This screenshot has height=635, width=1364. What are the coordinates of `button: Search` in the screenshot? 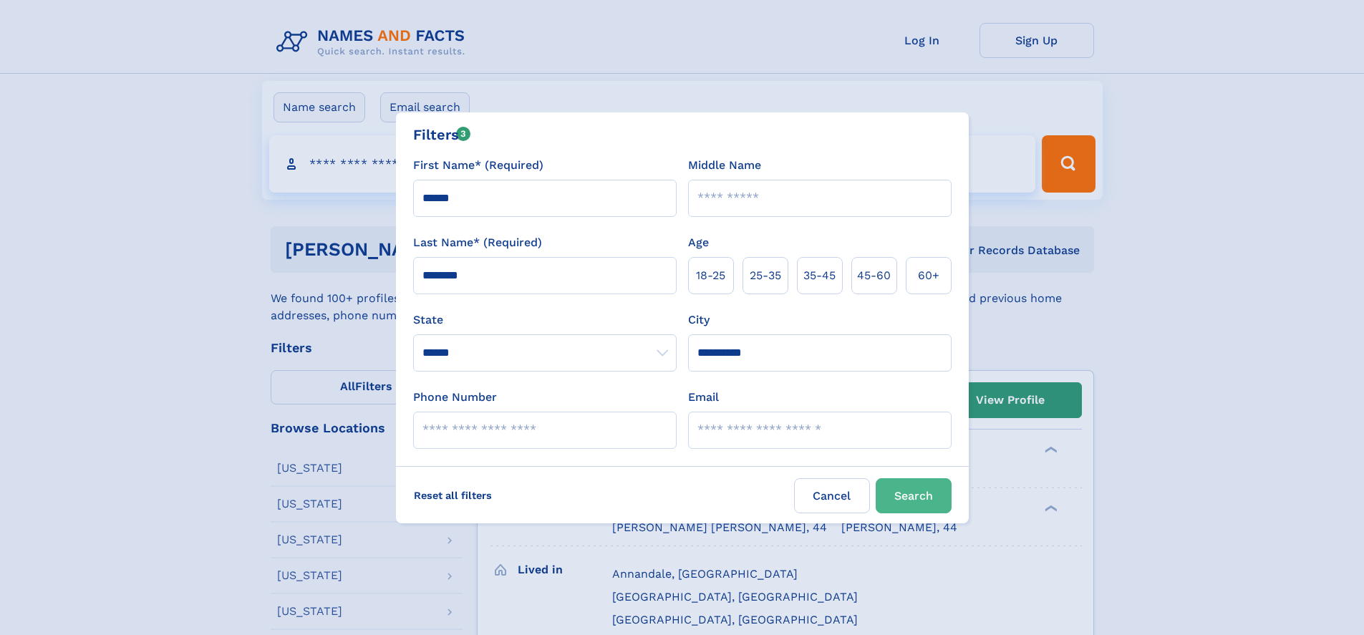 It's located at (913, 495).